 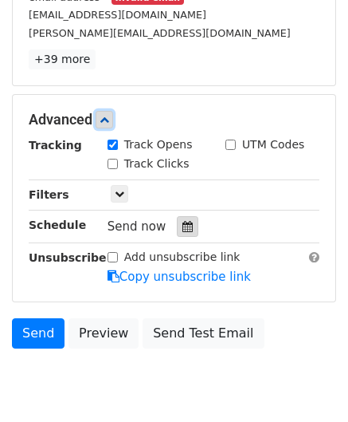 What do you see at coordinates (183, 257) in the screenshot?
I see `label: Add unsubscribe link` at bounding box center [183, 257].